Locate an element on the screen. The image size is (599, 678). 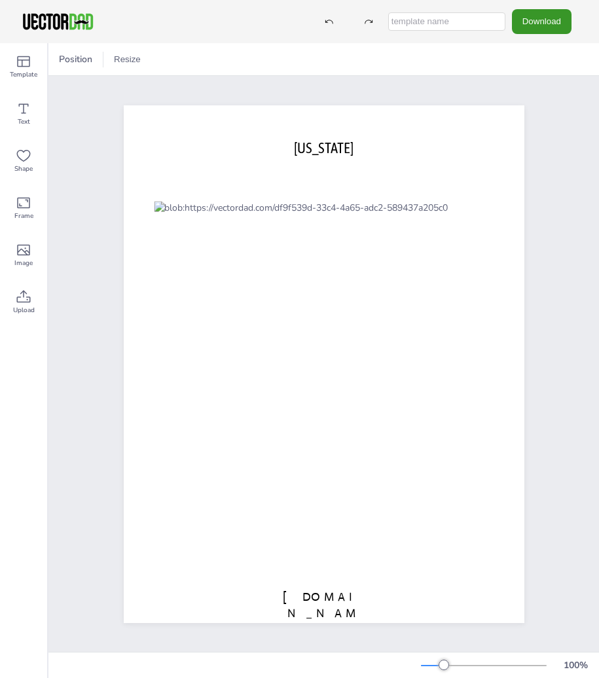
div: 100 % is located at coordinates (575, 665).